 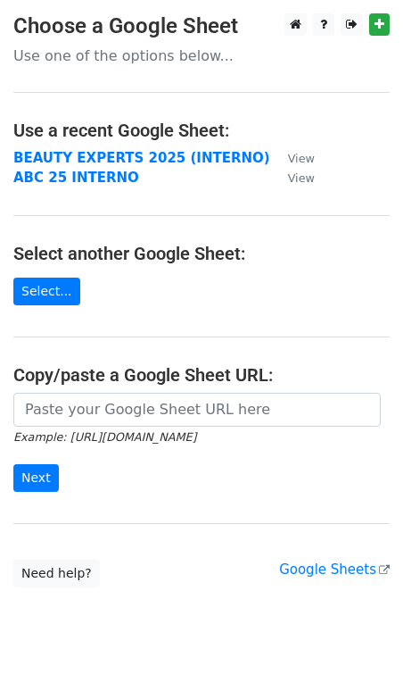 What do you see at coordinates (56, 573) in the screenshot?
I see `a: Need help?` at bounding box center [56, 573].